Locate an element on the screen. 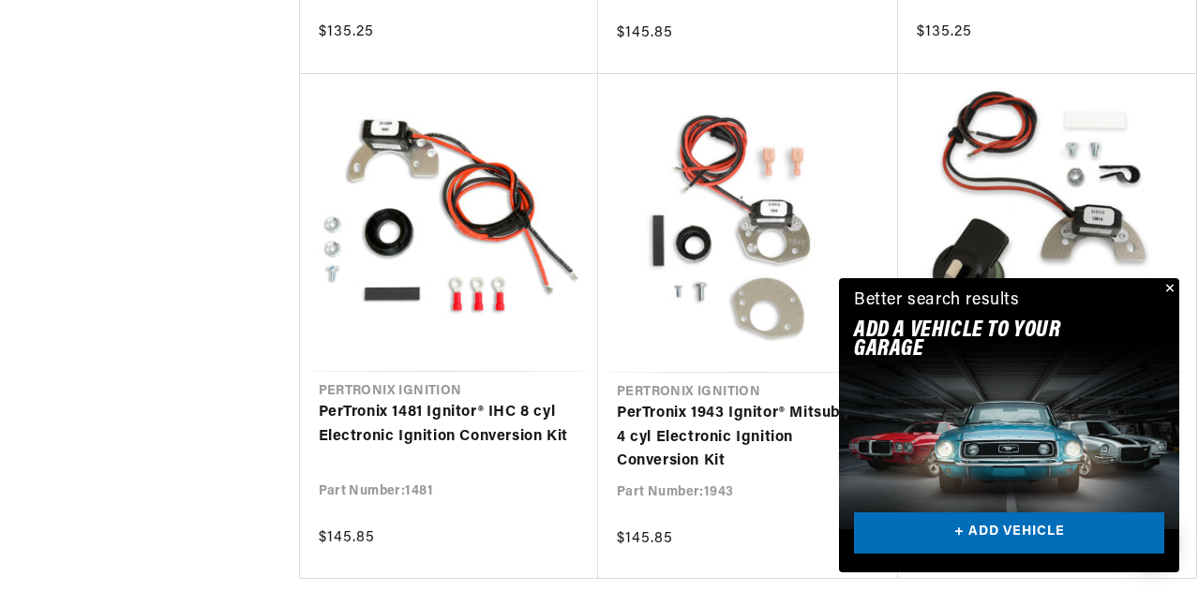 The image size is (1198, 591). button: Close is located at coordinates (1168, 290).